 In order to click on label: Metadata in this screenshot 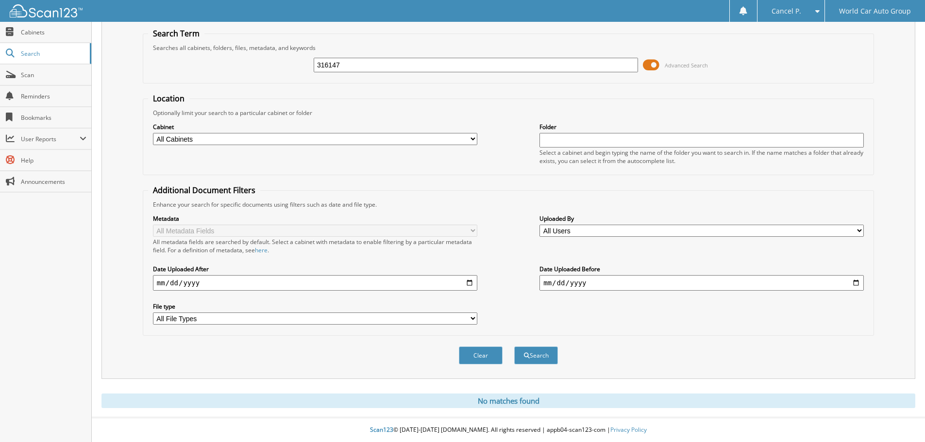, I will do `click(315, 218)`.